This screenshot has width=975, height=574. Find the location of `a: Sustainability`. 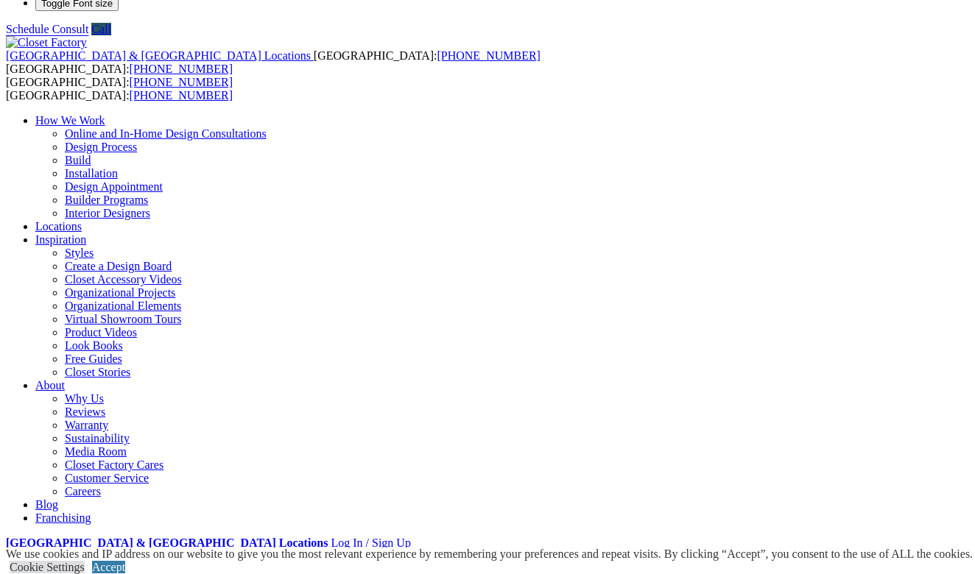

a: Sustainability is located at coordinates (97, 438).